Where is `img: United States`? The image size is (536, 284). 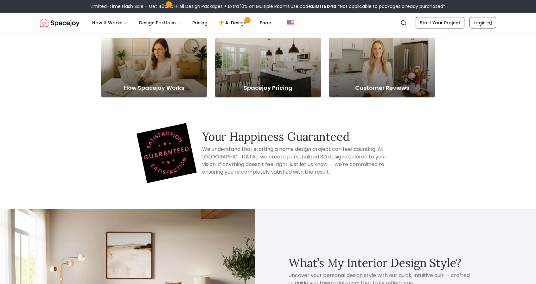 img: United States is located at coordinates (290, 23).